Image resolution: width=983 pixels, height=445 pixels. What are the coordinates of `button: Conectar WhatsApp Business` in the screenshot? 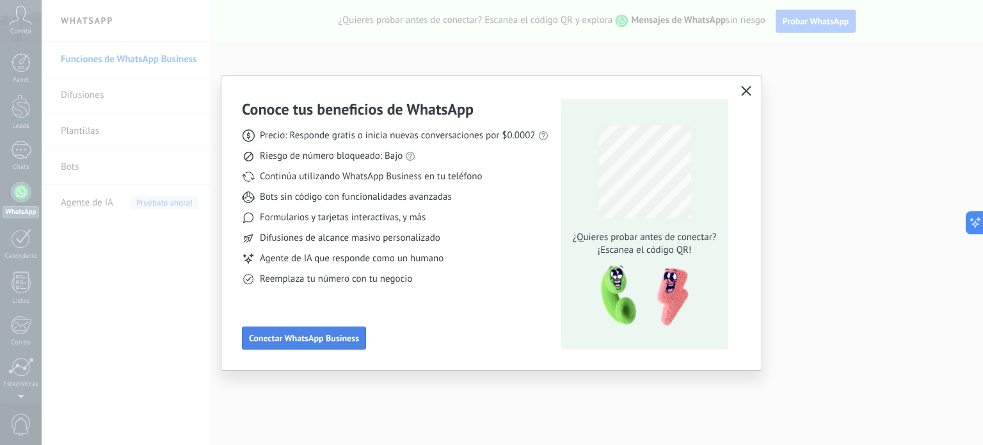 It's located at (304, 338).